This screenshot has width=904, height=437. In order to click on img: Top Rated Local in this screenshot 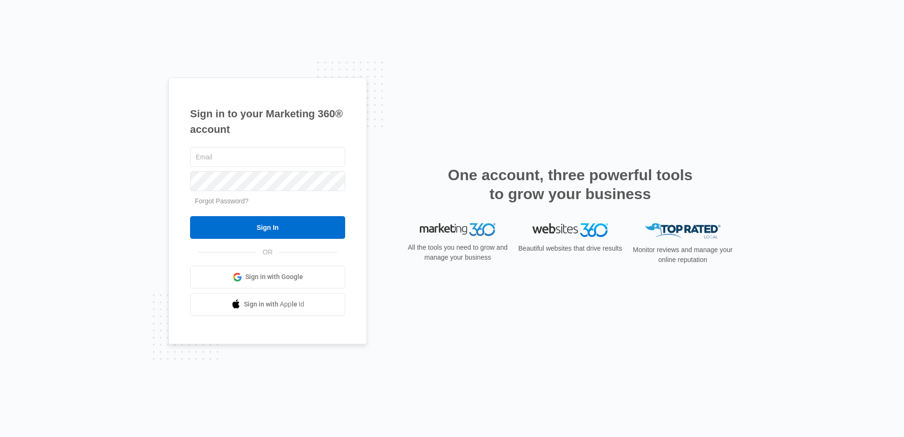, I will do `click(683, 231)`.